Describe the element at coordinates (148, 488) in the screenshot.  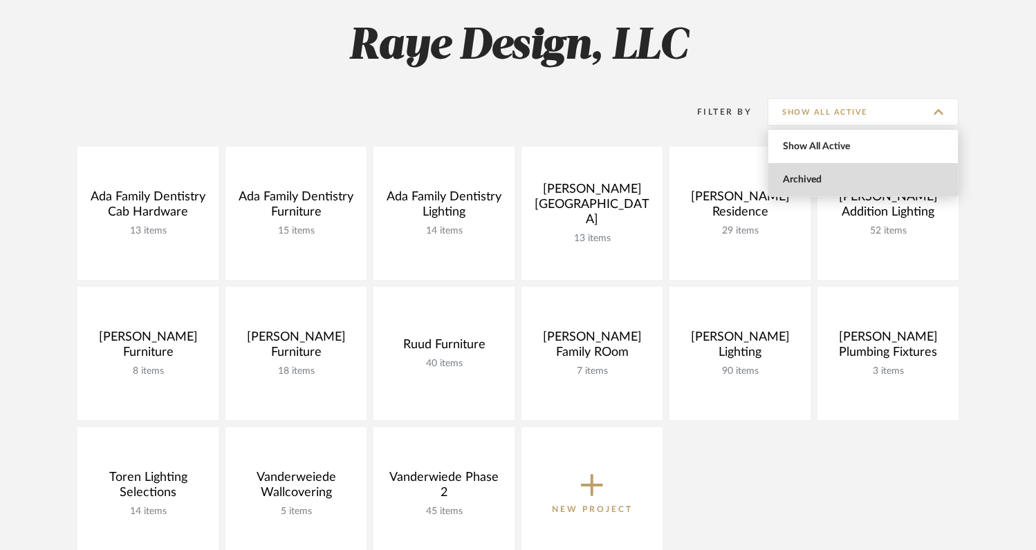
I see `div: Toren Lighting Selections` at that location.